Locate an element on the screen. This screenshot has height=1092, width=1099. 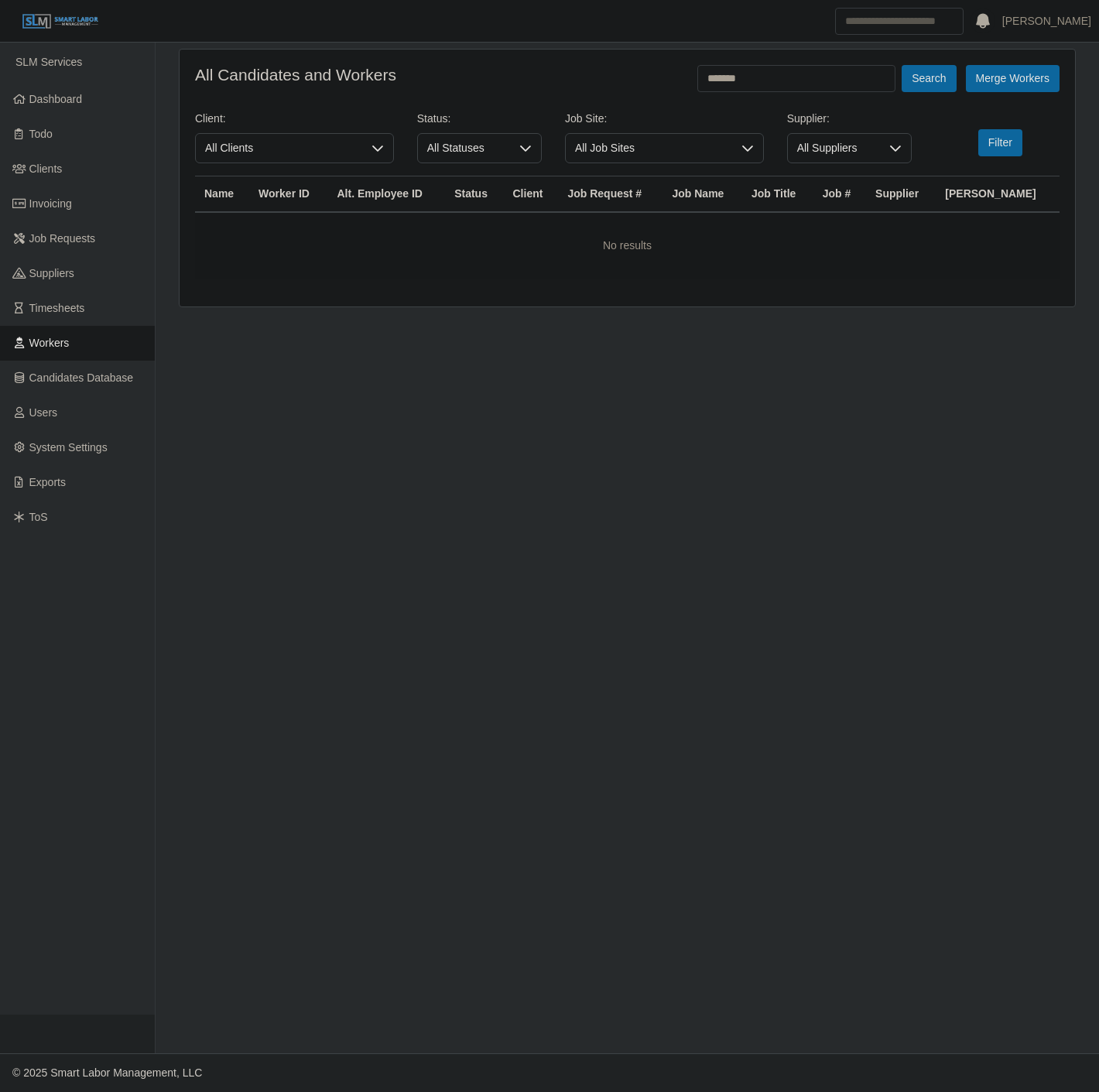
span: Clients is located at coordinates (45, 169).